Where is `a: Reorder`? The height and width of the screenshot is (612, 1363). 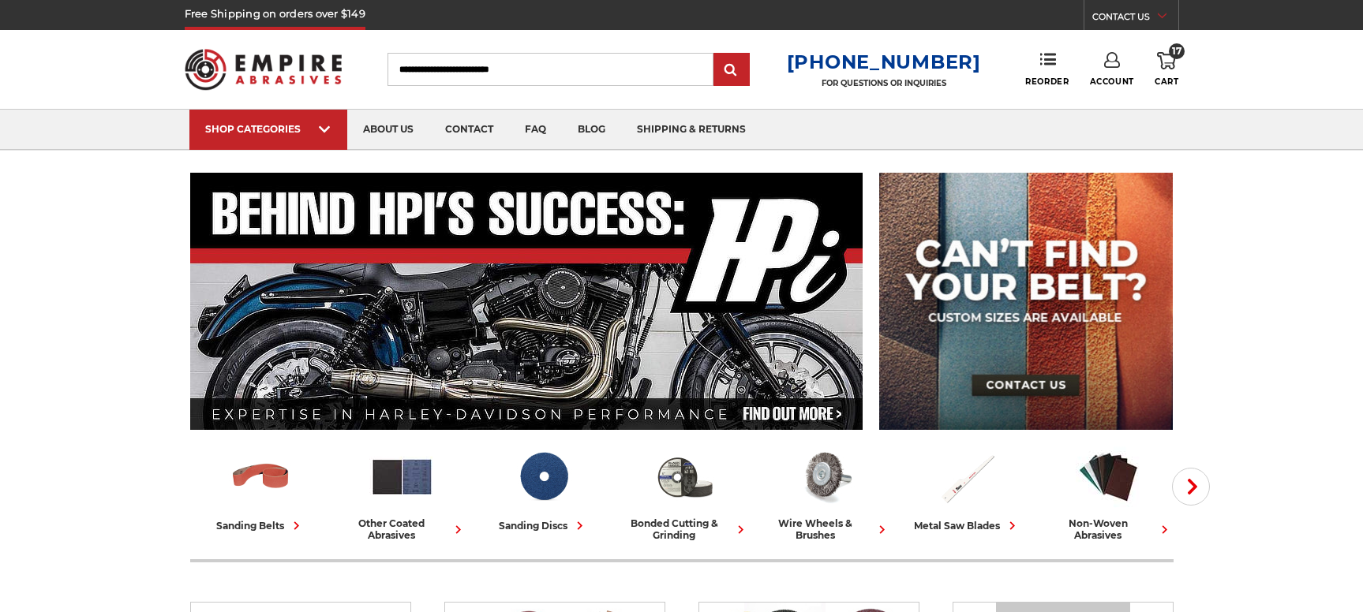
a: Reorder is located at coordinates (1046, 69).